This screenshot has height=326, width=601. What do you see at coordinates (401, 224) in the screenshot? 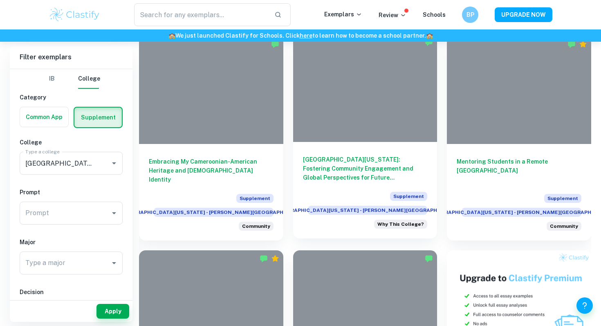
I see `div: Describe the unique qualities that attract you to the specific undergraduate College or School (i...` at bounding box center [401, 224].